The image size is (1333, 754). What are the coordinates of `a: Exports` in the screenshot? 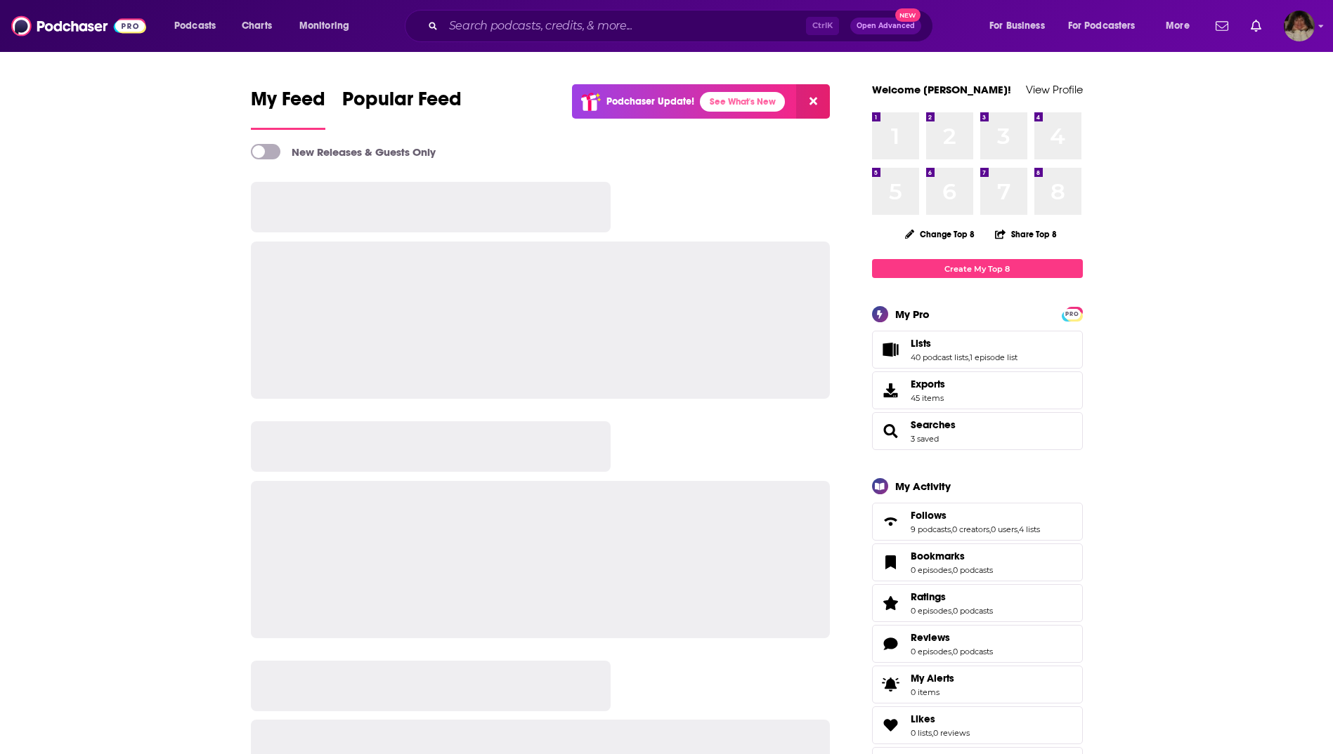 It's located at (977, 391).